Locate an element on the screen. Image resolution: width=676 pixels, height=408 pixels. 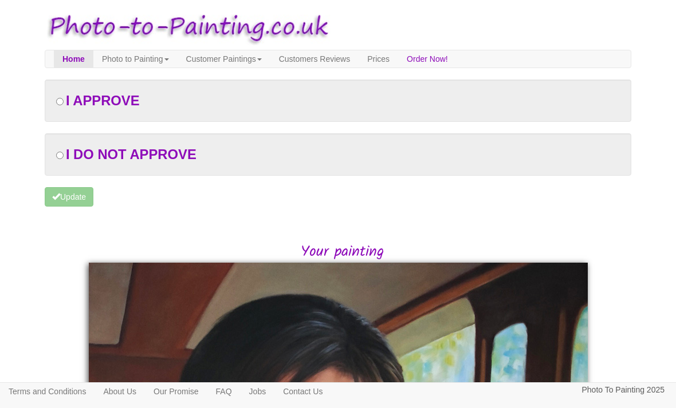
p: Photo To Painting 2025 is located at coordinates (623, 390).